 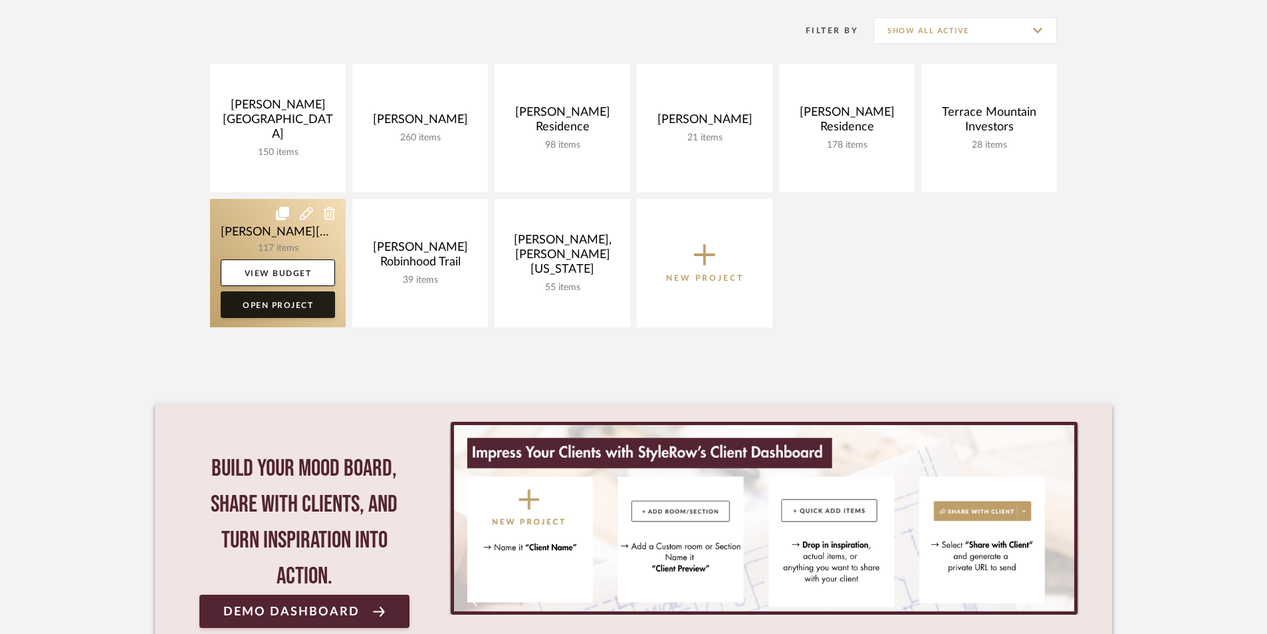 What do you see at coordinates (563, 287) in the screenshot?
I see `div: 55 items` at bounding box center [563, 287].